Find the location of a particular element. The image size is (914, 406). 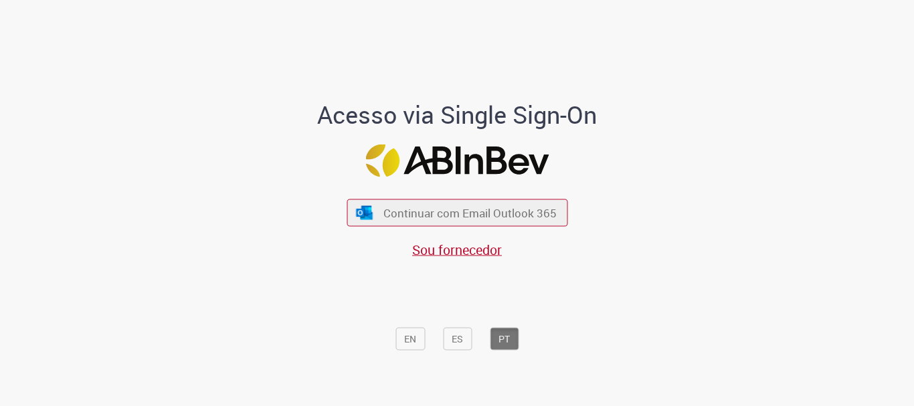

button: EN is located at coordinates (410, 339).